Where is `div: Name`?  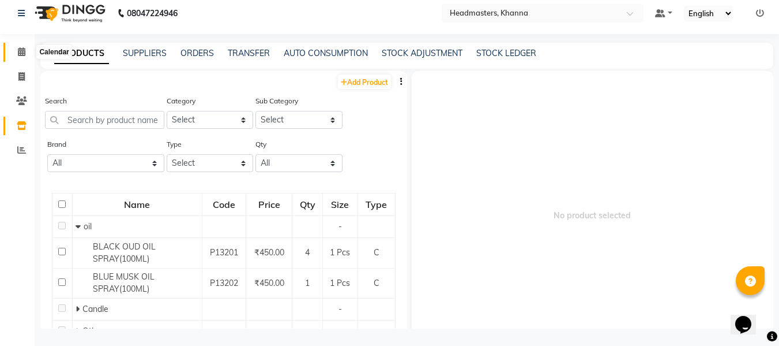 div: Name is located at coordinates (137, 204).